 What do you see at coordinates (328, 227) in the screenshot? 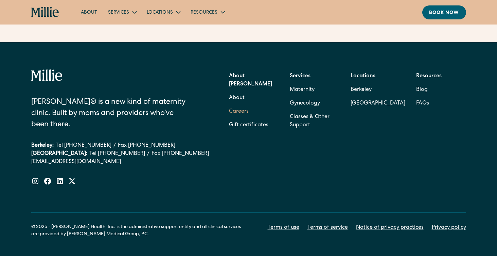
I see `a: Terms of service` at bounding box center [328, 227].